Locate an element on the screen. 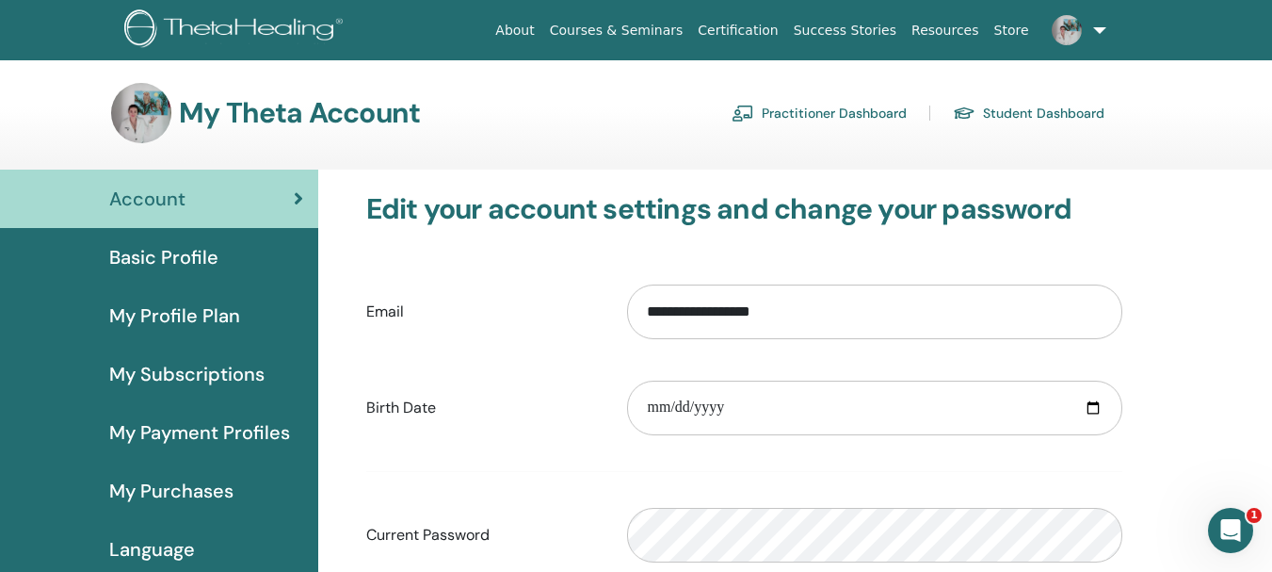  span: My Subscriptions is located at coordinates (186, 374).